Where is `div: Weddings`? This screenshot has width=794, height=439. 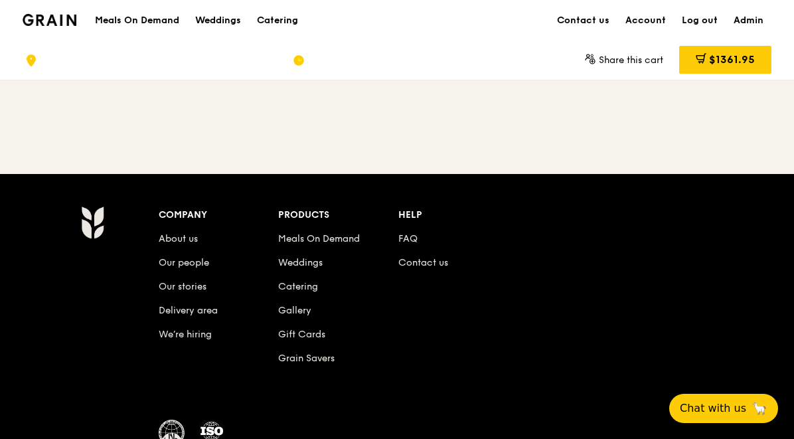 div: Weddings is located at coordinates (218, 21).